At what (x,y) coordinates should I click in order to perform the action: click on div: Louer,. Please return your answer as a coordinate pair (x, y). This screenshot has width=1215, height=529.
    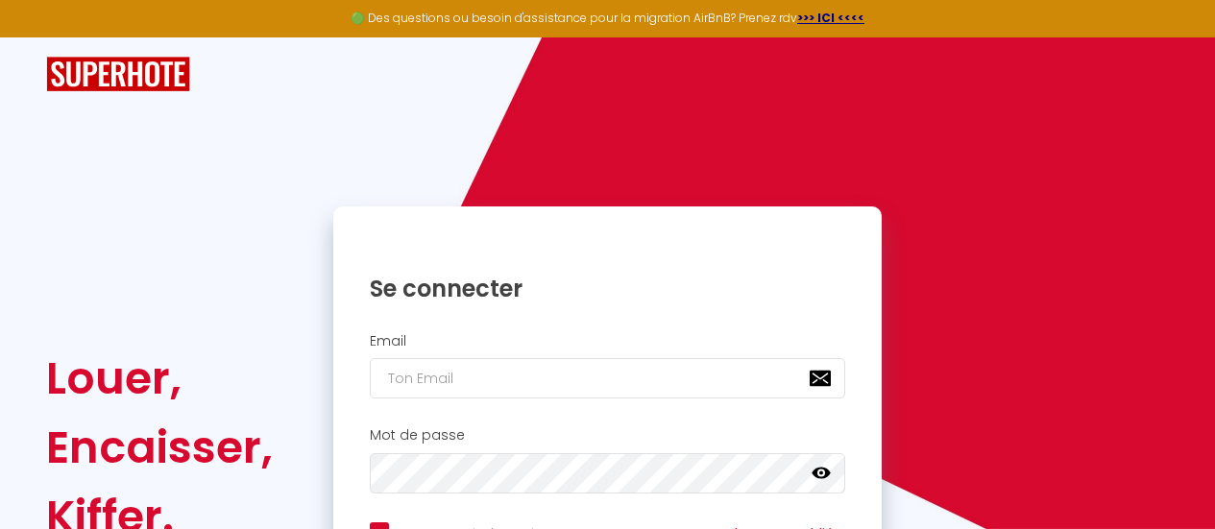
    Looking at the image, I should click on (159, 378).